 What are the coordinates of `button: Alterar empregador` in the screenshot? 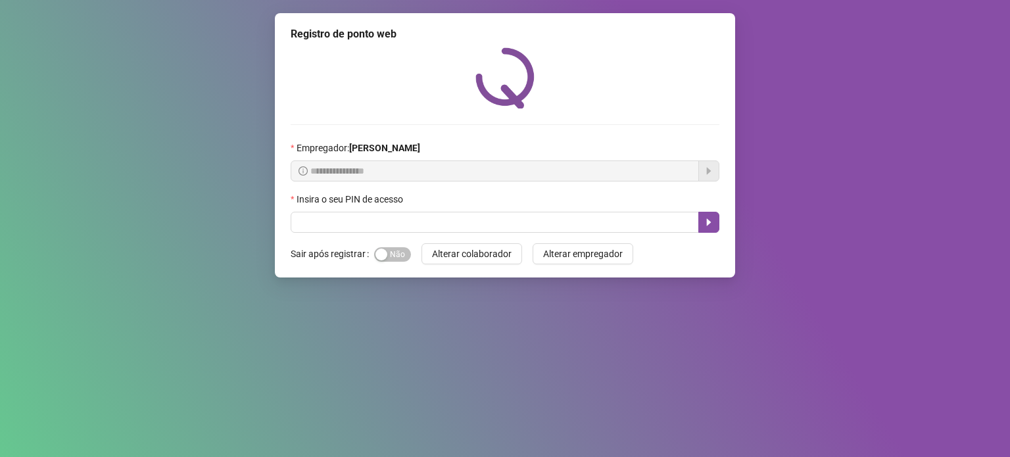 It's located at (582, 254).